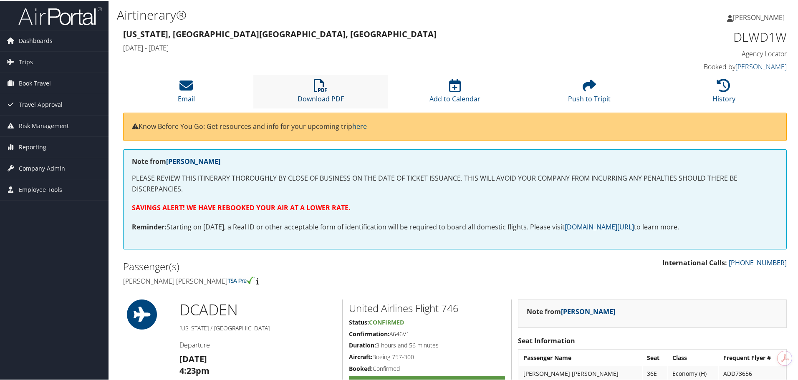 This screenshot has width=798, height=380. What do you see at coordinates (427, 333) in the screenshot?
I see `h5: A646V1` at bounding box center [427, 333].